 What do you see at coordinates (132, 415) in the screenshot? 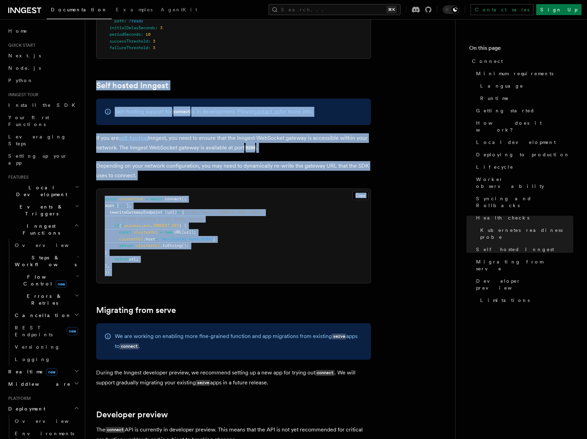
I see `a: Developer preview` at bounding box center [132, 415].